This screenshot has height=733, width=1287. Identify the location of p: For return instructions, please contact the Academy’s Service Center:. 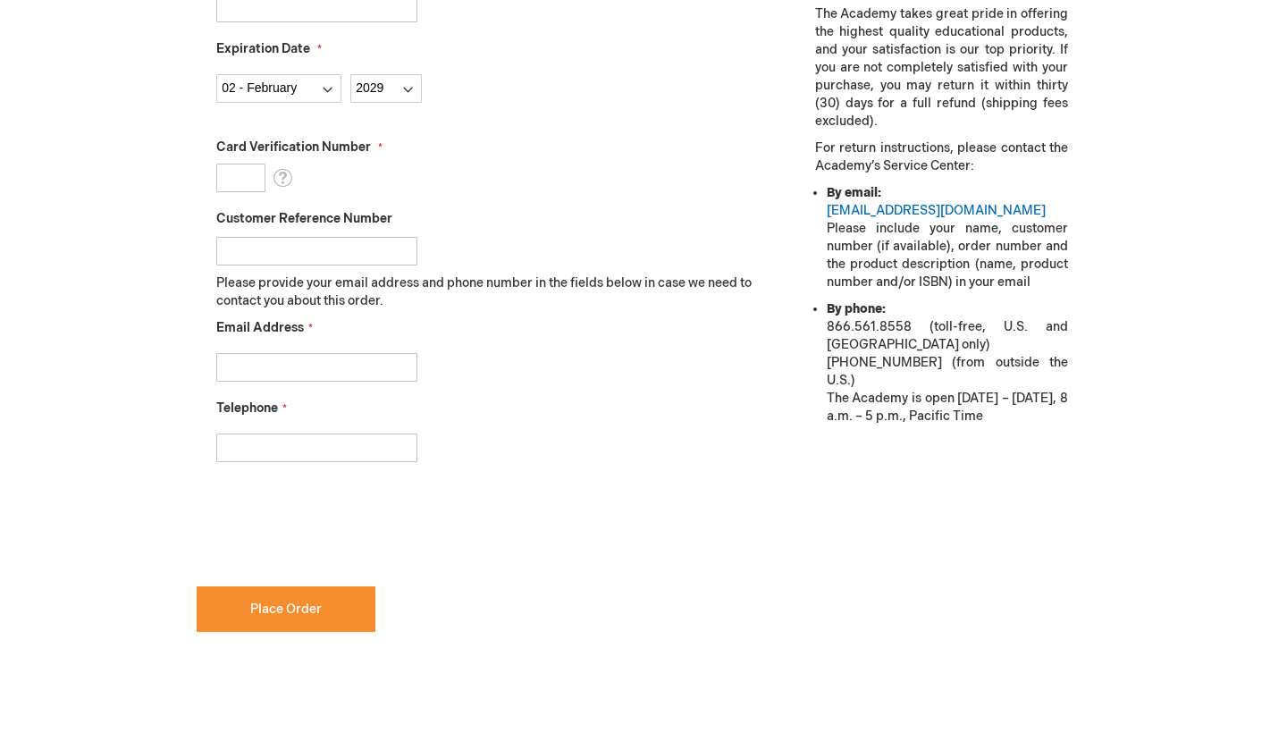
(941, 157).